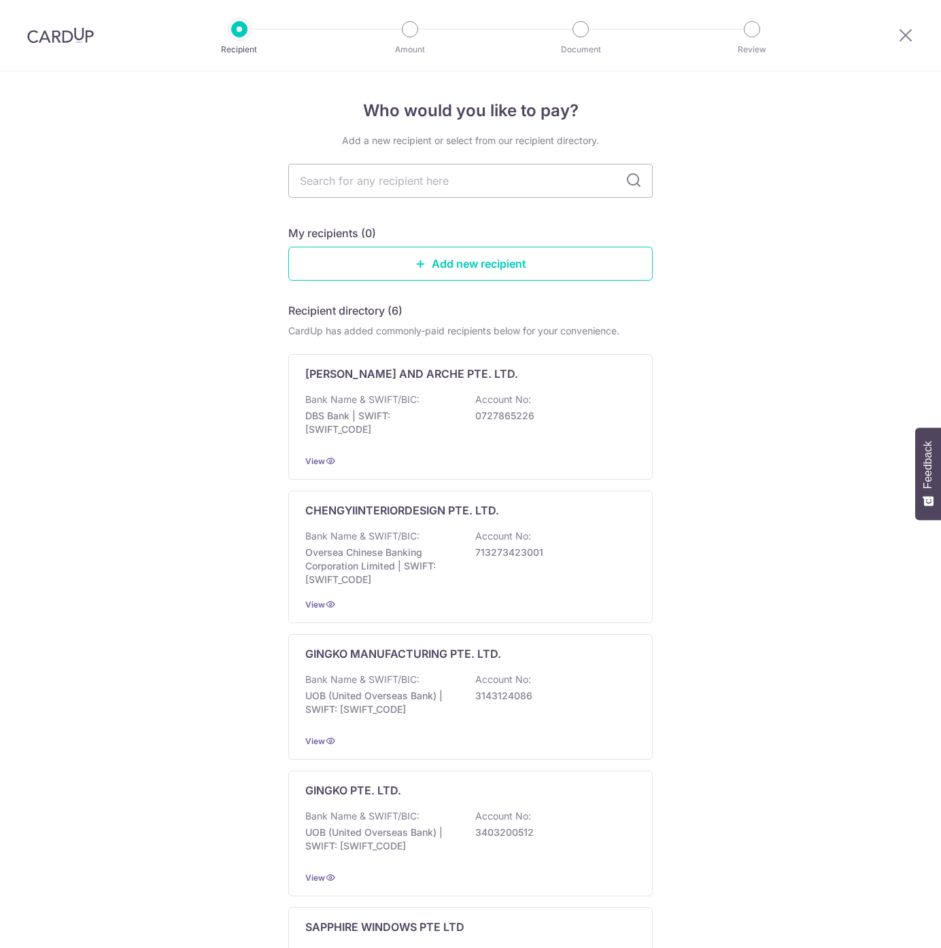  I want to click on a: Add new recipient, so click(470, 264).